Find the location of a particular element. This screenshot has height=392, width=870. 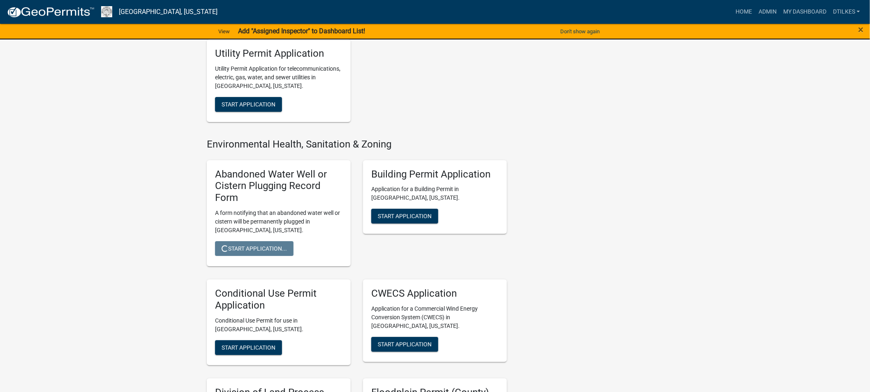

strong: Add "Assigned Inspector" to Dashboard List! is located at coordinates (301, 31).